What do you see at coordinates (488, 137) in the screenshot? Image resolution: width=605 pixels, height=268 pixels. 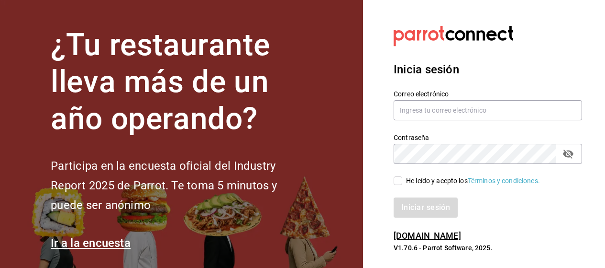 I see `label: Contraseña` at bounding box center [488, 137].